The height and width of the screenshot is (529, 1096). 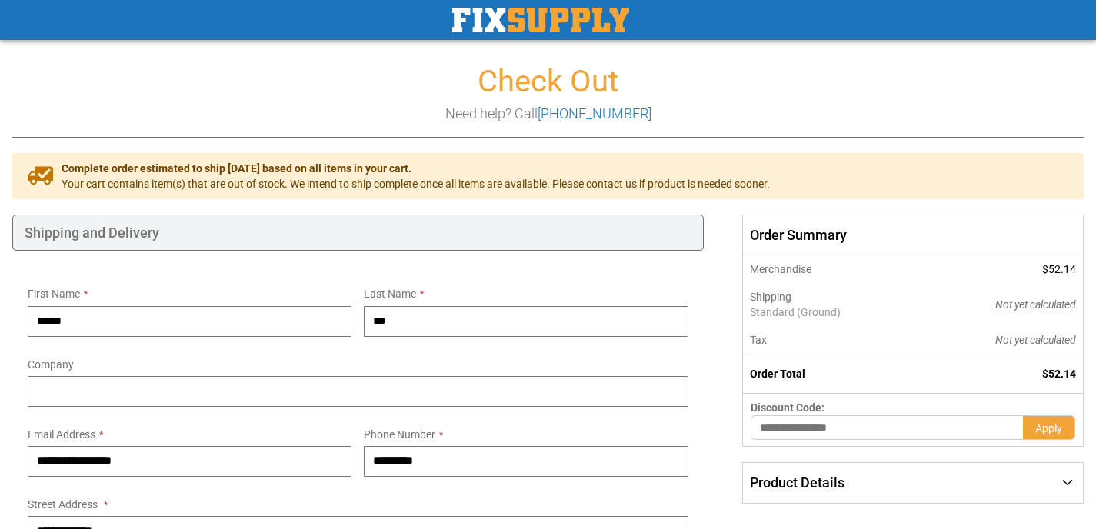 I want to click on button: Apply, so click(x=1049, y=428).